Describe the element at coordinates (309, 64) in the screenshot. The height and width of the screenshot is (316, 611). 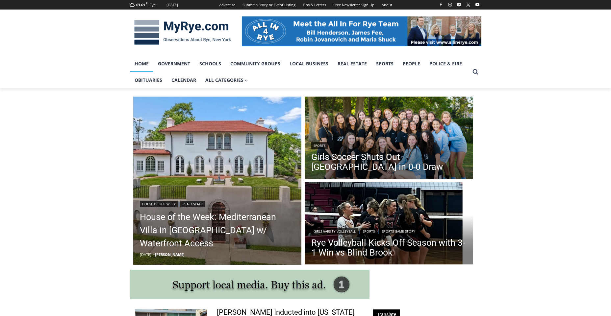
I see `a: Local Business` at that location.